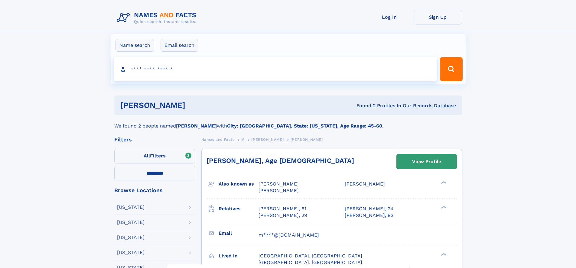 The width and height of the screenshot is (576, 268). Describe the element at coordinates (243, 140) in the screenshot. I see `span: M` at that location.